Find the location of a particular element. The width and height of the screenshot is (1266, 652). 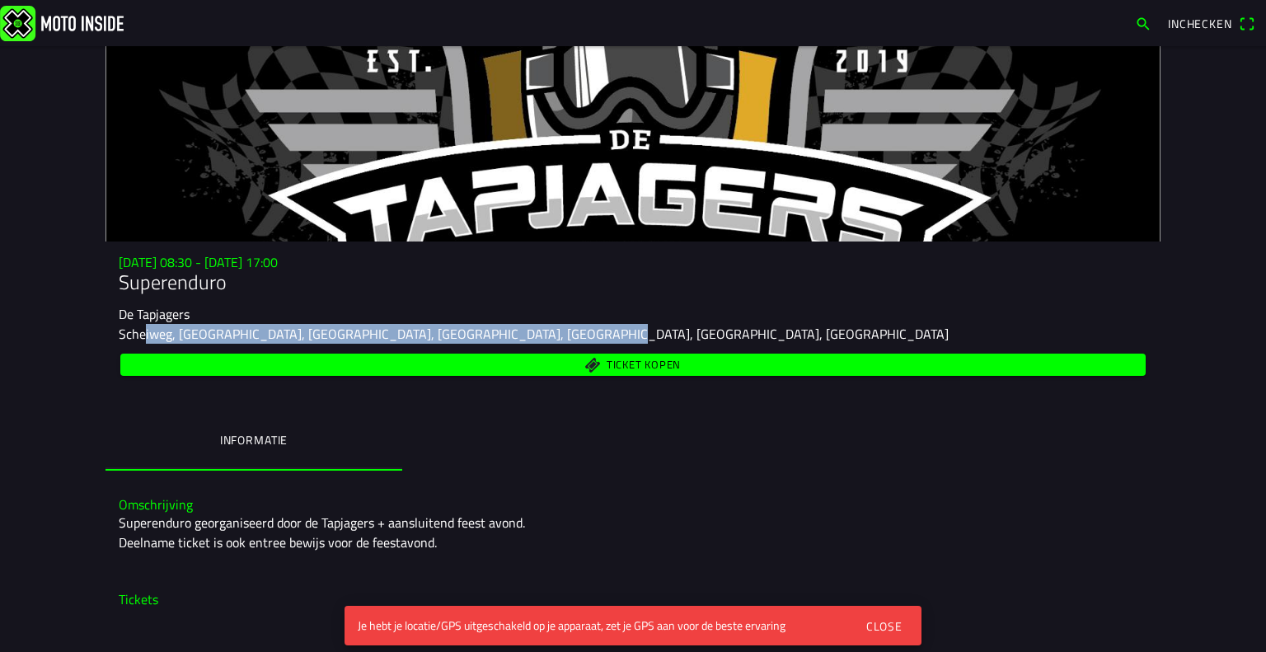

div: Superenduro georganiseerd door de Tapjagers + aansluitend feest avond. Deelname ticket is ook ent... is located at coordinates (633, 533).